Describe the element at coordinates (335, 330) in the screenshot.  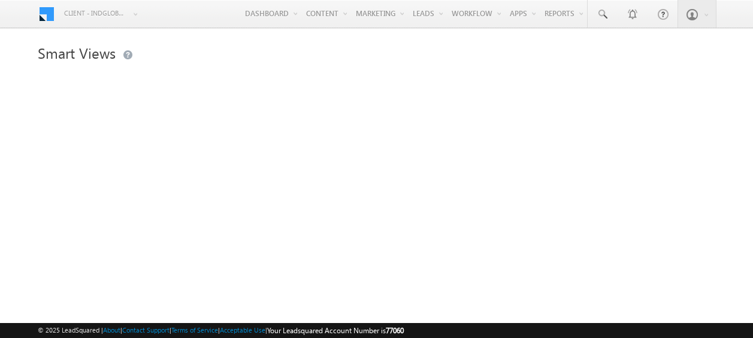
I see `span: Your Leadsquared Account Number is` at that location.